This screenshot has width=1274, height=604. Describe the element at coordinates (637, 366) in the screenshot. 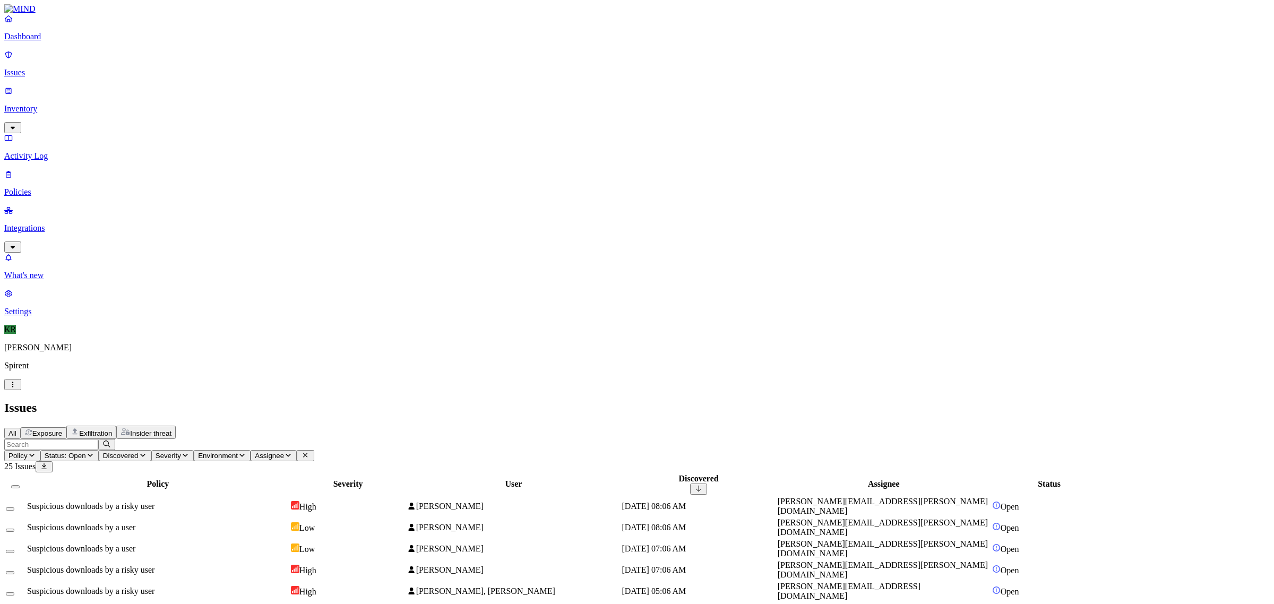

I see `p: Spirent` at that location.